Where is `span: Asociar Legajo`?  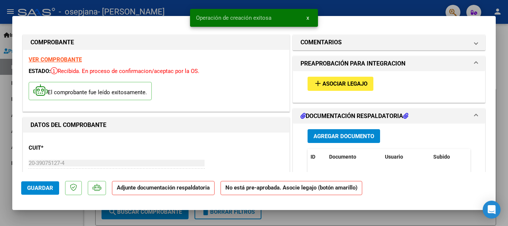
span: Asociar Legajo is located at coordinates (345, 84).